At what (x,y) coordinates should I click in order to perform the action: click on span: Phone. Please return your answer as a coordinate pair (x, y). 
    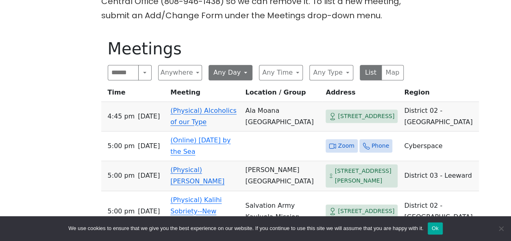
    Looking at the image, I should click on (380, 146).